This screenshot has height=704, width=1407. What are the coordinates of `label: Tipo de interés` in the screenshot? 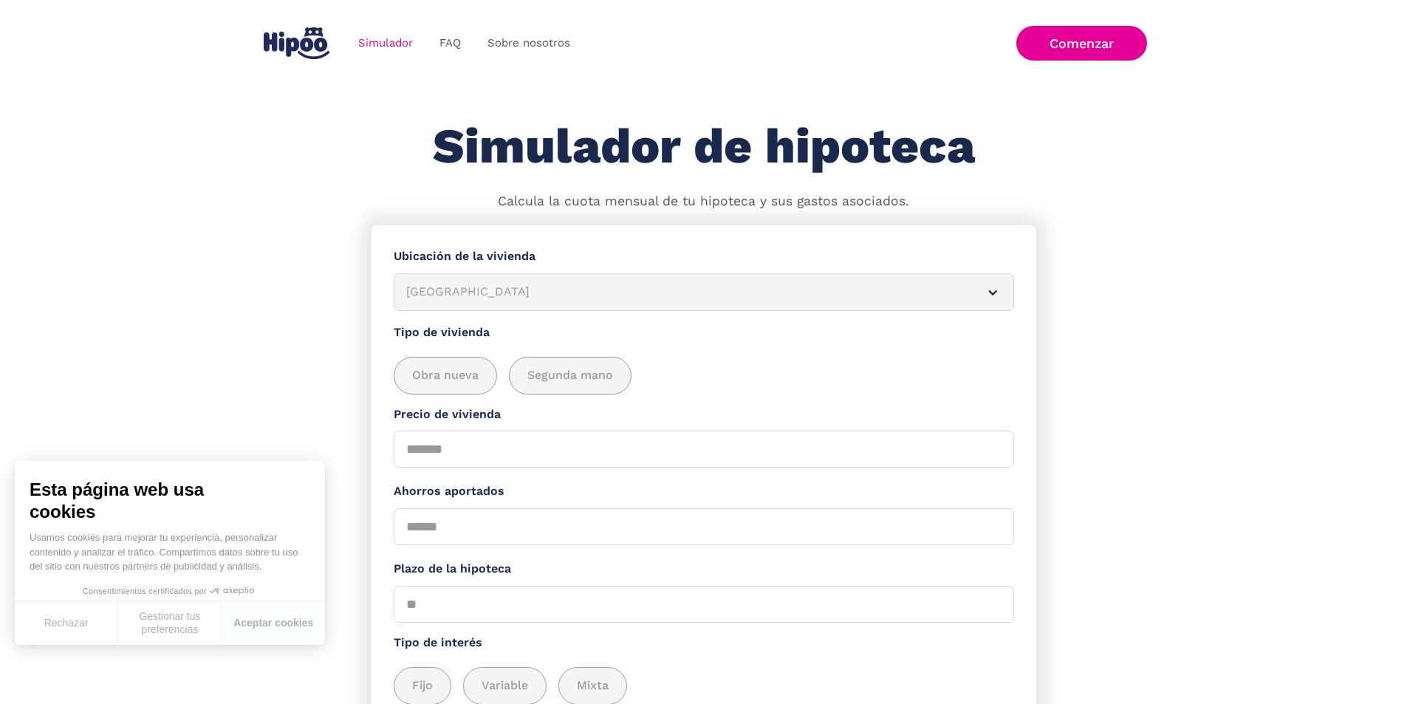 It's located at (704, 642).